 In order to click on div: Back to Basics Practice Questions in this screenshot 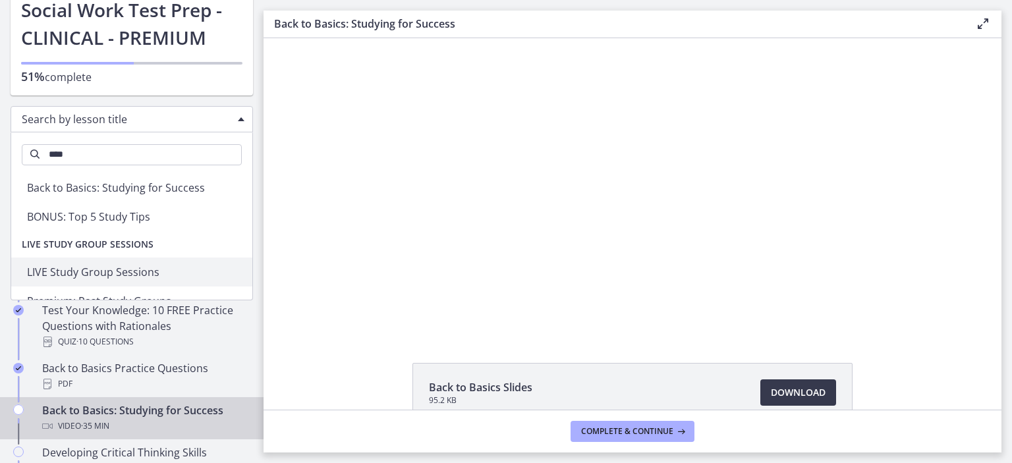, I will do `click(145, 376)`.